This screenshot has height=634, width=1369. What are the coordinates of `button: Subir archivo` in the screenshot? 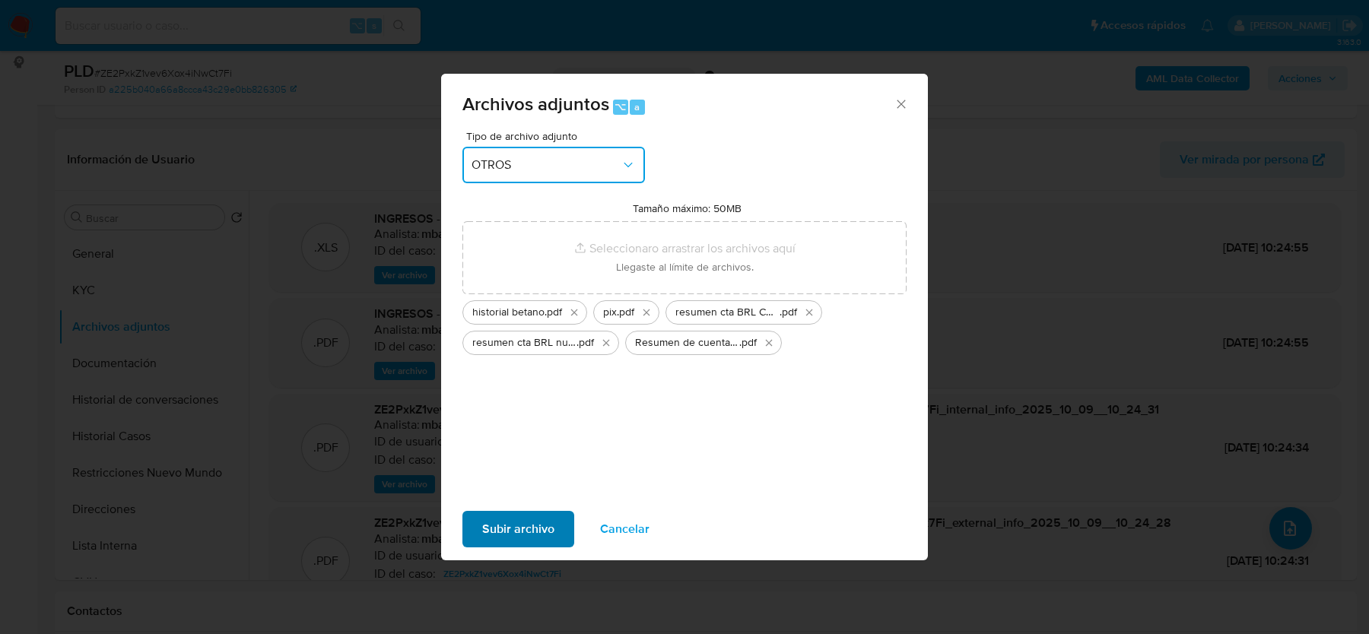 It's located at (518, 529).